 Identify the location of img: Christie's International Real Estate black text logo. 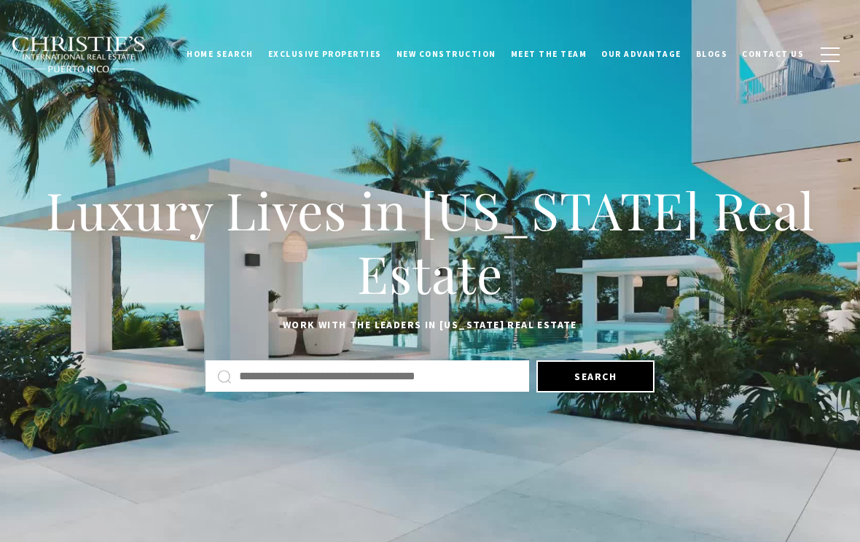
(79, 55).